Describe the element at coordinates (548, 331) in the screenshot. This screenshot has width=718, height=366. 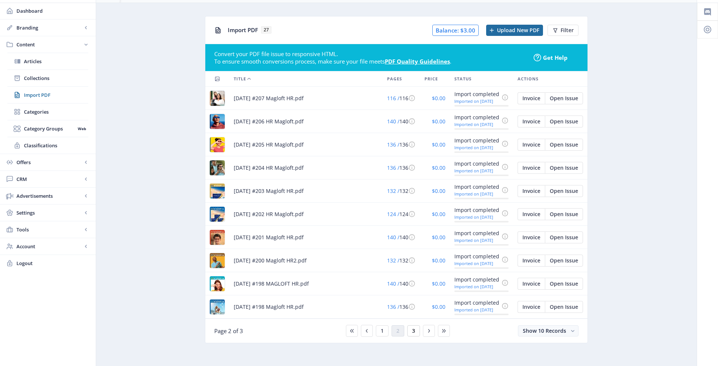
I see `button: Show 10 Records` at that location.